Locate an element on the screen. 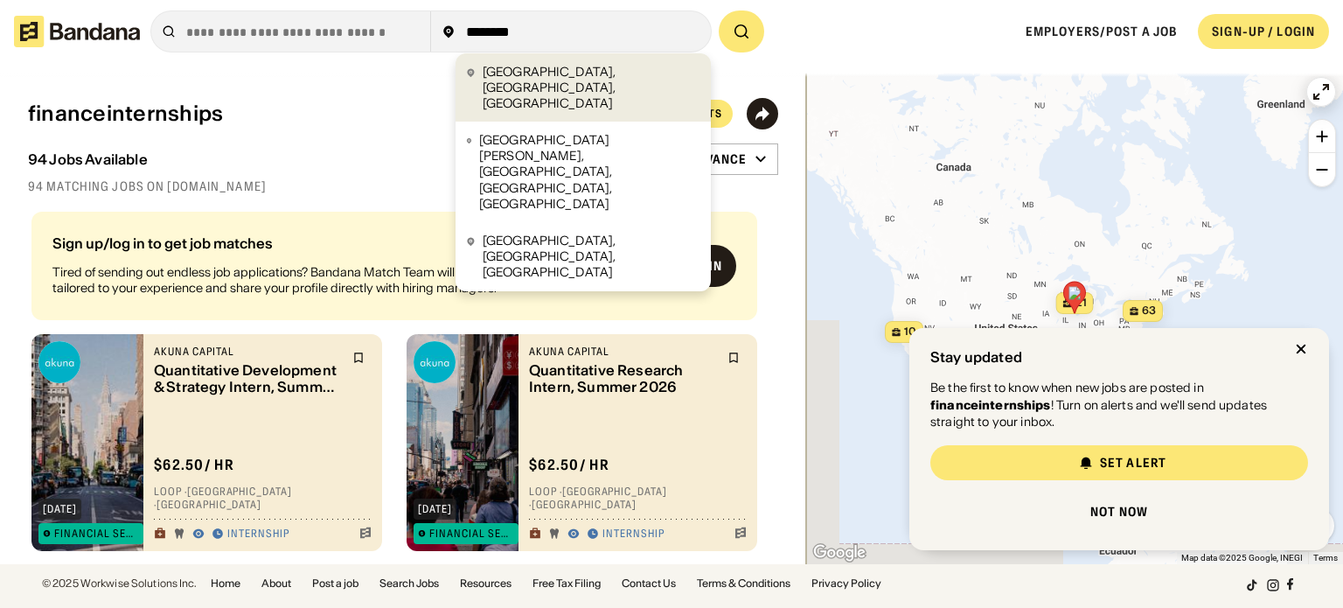  div: Be the first to know when new jobs are posted in ! Turn on alerts and we'll send updates straight... is located at coordinates (1119, 405).